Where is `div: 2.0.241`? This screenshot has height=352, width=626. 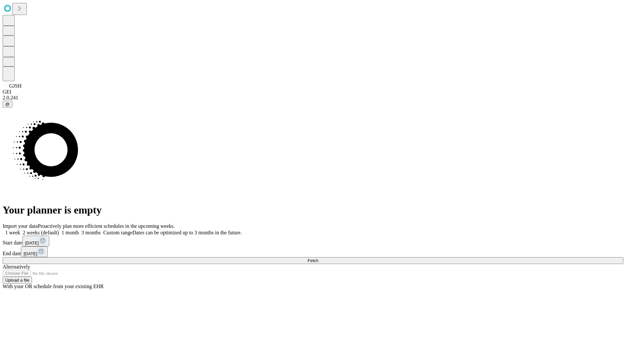 div: 2.0.241 is located at coordinates (313, 98).